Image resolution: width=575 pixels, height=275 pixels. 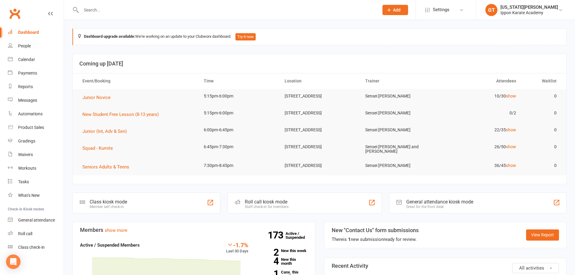 I want to click on strong: 1, so click(x=349, y=239).